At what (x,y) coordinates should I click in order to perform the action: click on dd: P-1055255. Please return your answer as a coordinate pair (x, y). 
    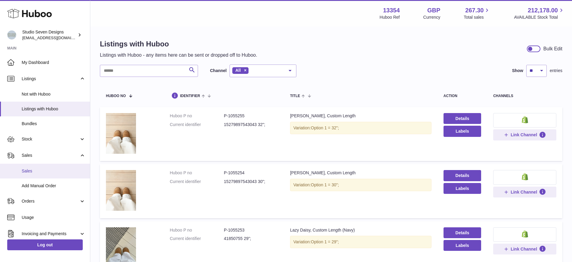
    Looking at the image, I should click on (251, 116).